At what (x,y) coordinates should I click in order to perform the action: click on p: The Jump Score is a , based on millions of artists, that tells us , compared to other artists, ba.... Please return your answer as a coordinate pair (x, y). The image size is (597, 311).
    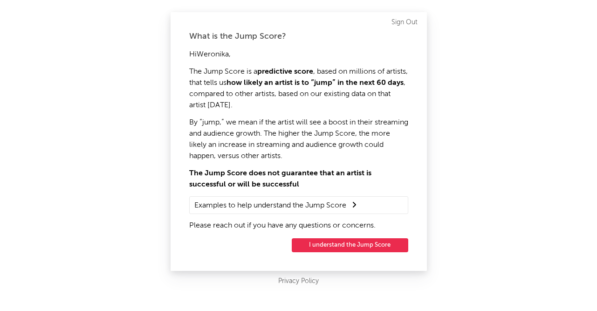
    Looking at the image, I should click on (299, 88).